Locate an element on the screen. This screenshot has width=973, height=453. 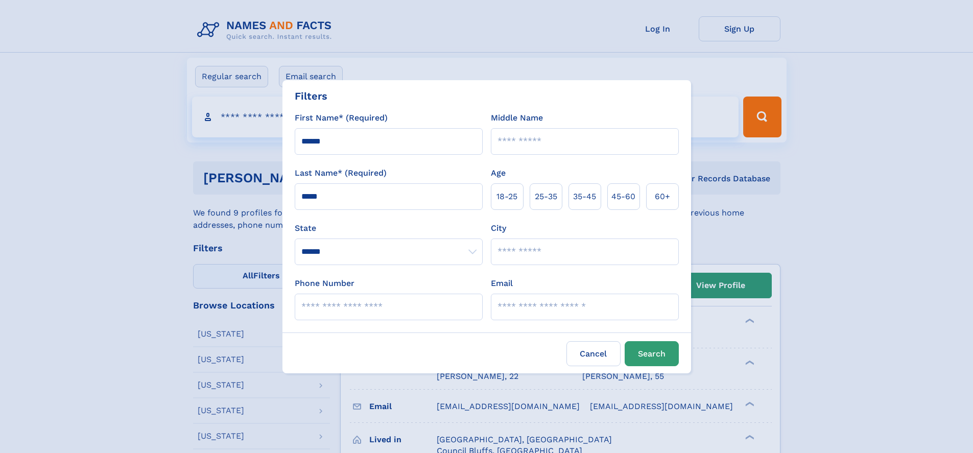
span: 35‑45 is located at coordinates (585, 197).